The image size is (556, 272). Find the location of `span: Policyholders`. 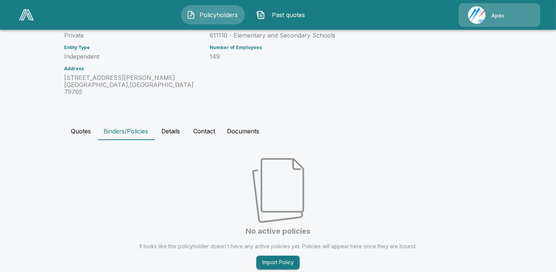

span: Policyholders is located at coordinates (219, 15).